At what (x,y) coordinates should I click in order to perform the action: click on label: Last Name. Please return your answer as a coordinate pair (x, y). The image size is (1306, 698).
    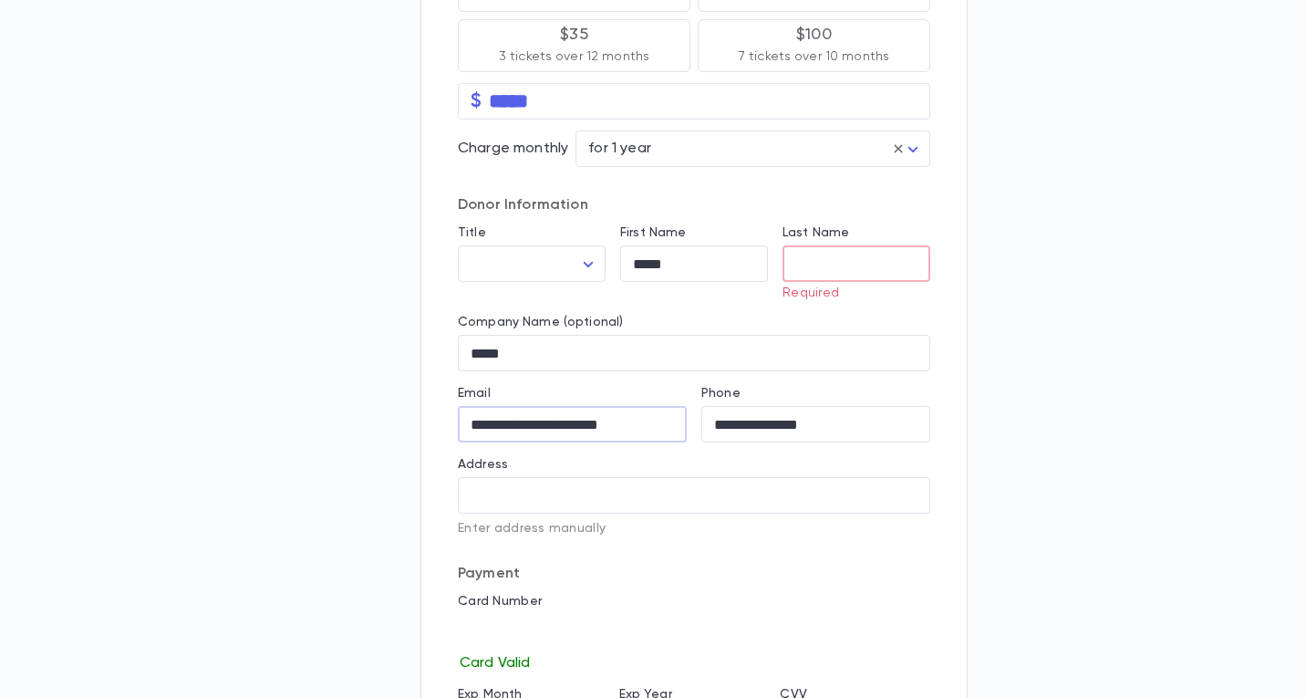
    Looking at the image, I should click on (815, 233).